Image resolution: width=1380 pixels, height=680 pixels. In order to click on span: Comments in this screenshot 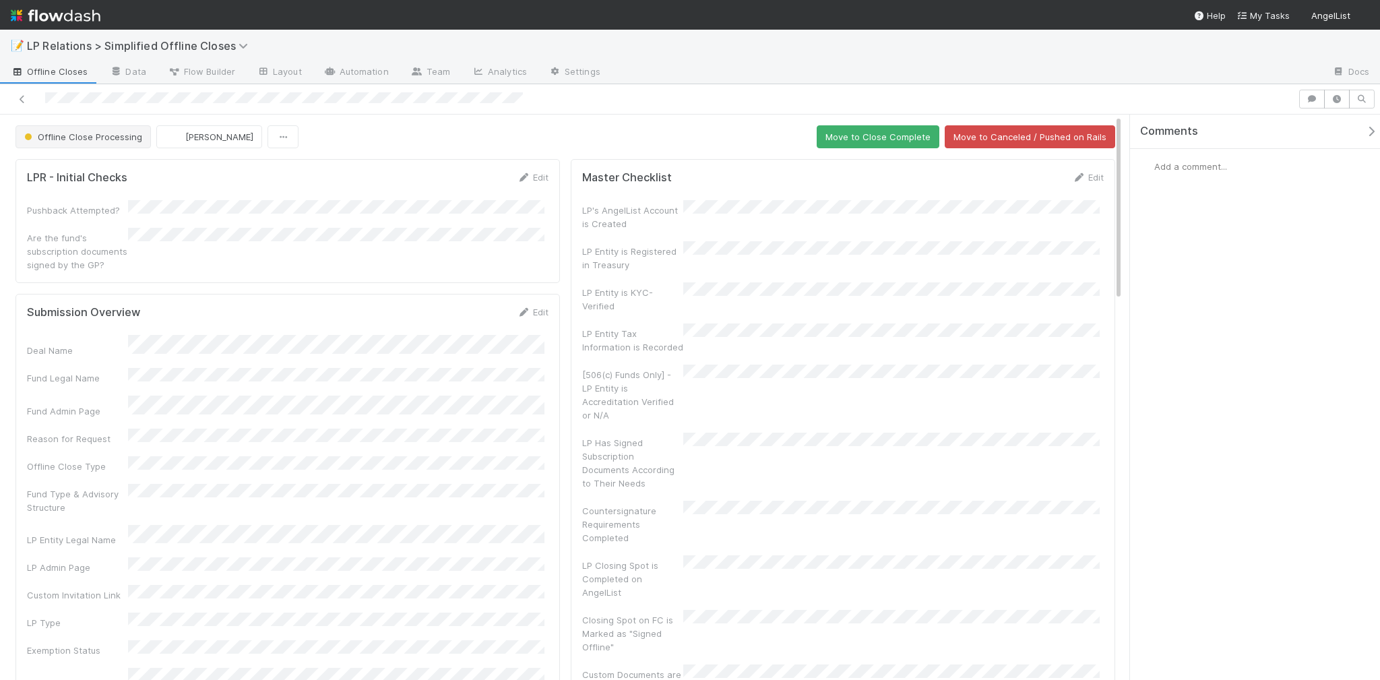, I will do `click(1169, 131)`.